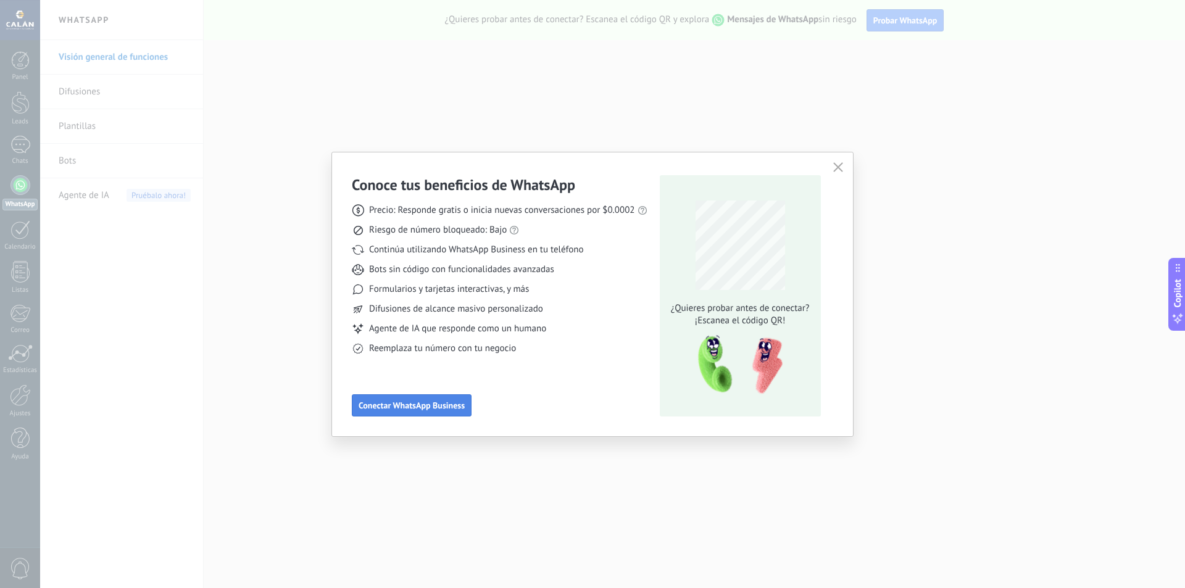 The width and height of the screenshot is (1185, 588). I want to click on span: Continúa utilizando WhatsApp Business en tu teléfono, so click(476, 250).